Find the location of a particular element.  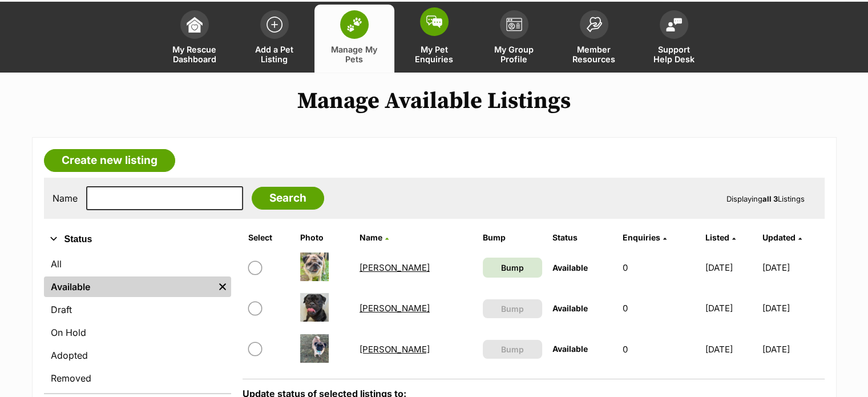

a: My Group Profile is located at coordinates (514, 38).